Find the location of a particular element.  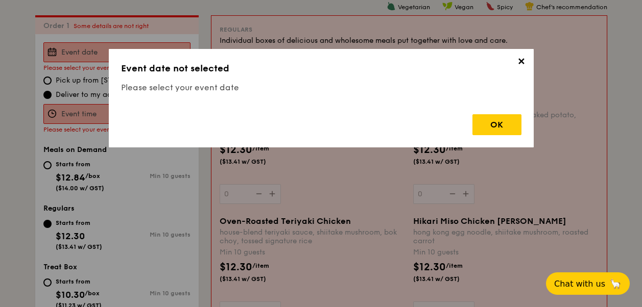

span: Chat with us is located at coordinates (580, 284).